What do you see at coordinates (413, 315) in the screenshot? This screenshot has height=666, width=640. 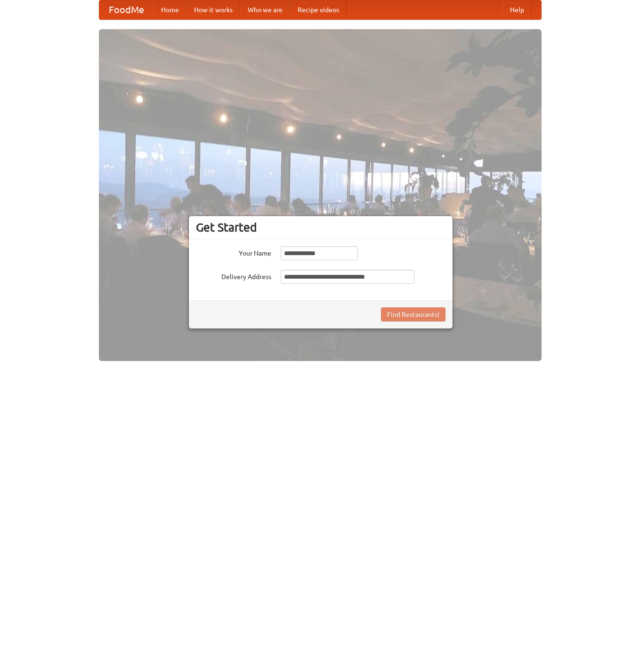 I see `button: Find Restaurants!` at bounding box center [413, 315].